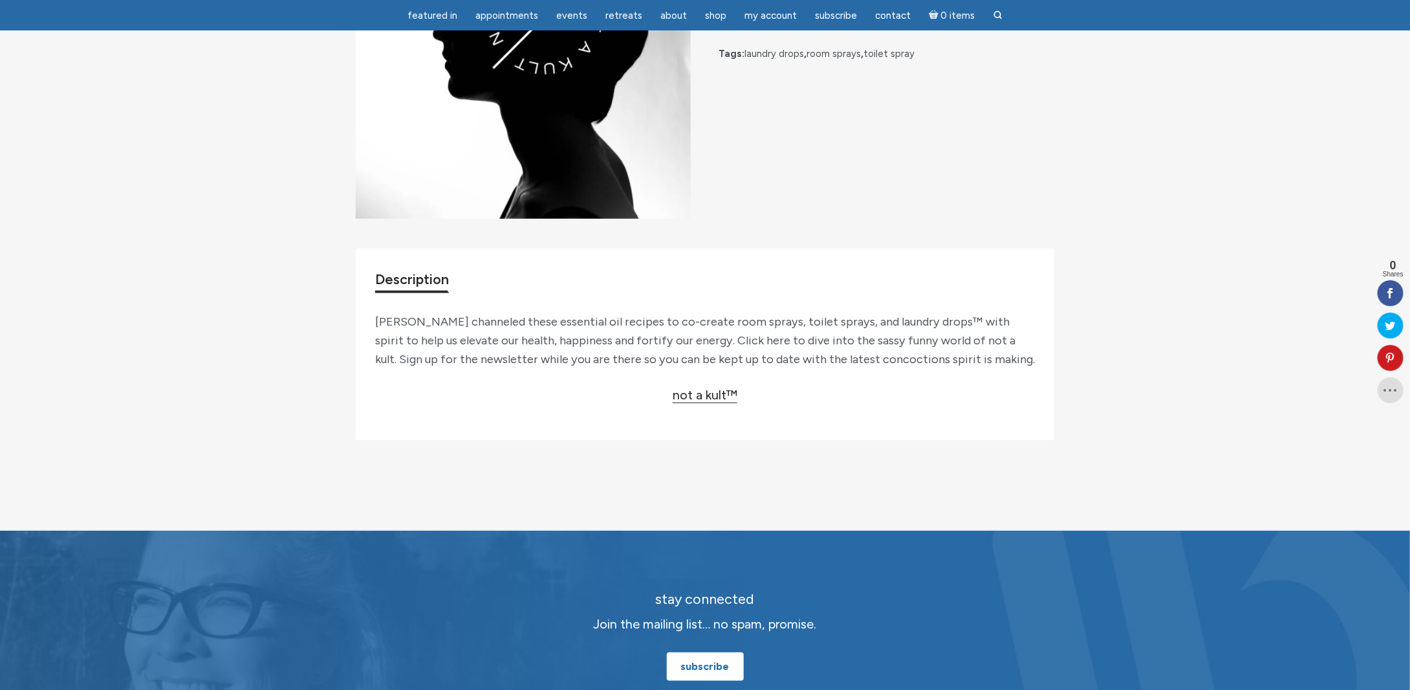 This screenshot has width=1410, height=690. I want to click on span: Tags: , ,, so click(887, 54).